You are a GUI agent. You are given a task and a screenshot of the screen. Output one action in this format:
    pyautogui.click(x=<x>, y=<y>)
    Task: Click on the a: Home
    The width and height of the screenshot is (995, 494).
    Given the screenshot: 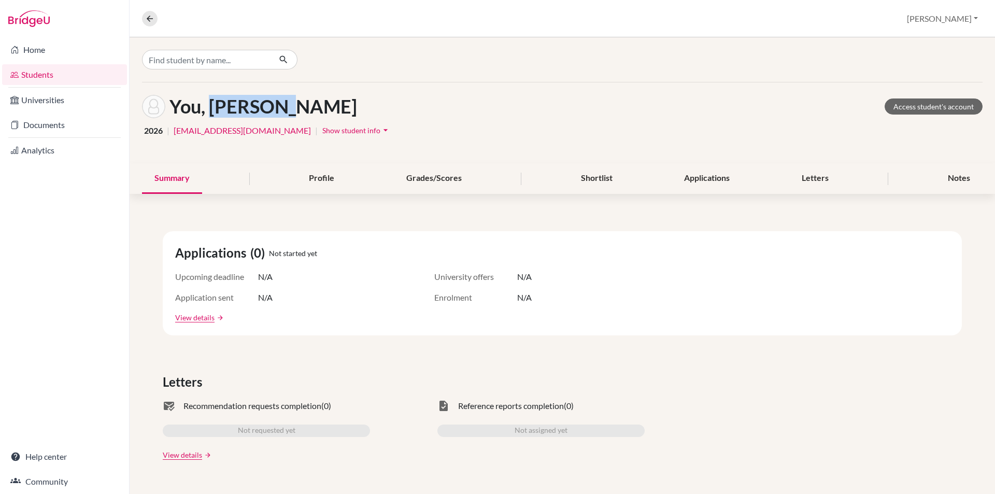 What is the action you would take?
    pyautogui.click(x=64, y=50)
    